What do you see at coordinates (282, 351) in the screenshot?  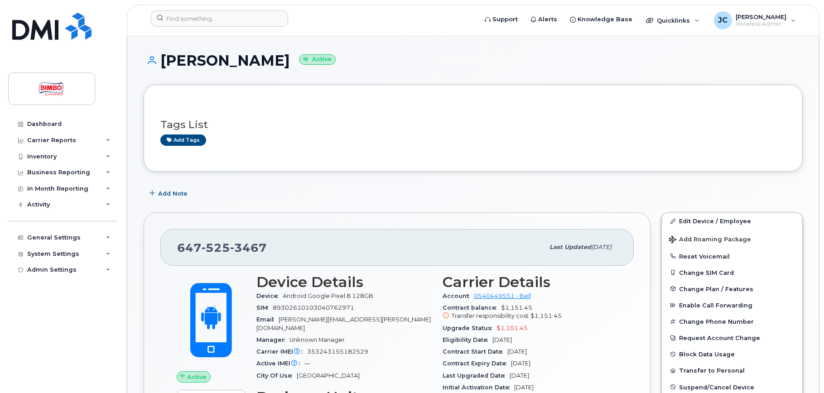 I see `span: Carrier IMEI` at bounding box center [282, 351].